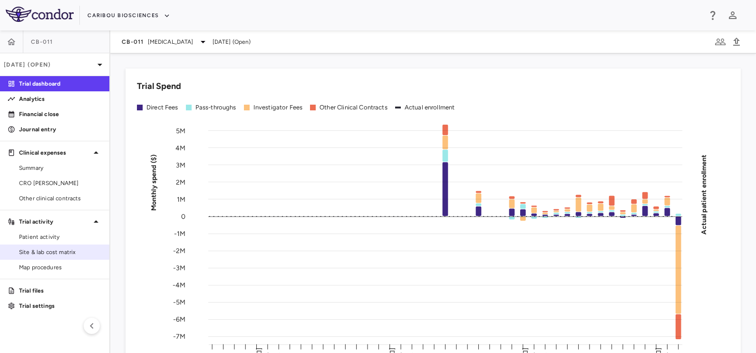  What do you see at coordinates (179, 336) in the screenshot?
I see `tspan: -7M` at bounding box center [179, 336].